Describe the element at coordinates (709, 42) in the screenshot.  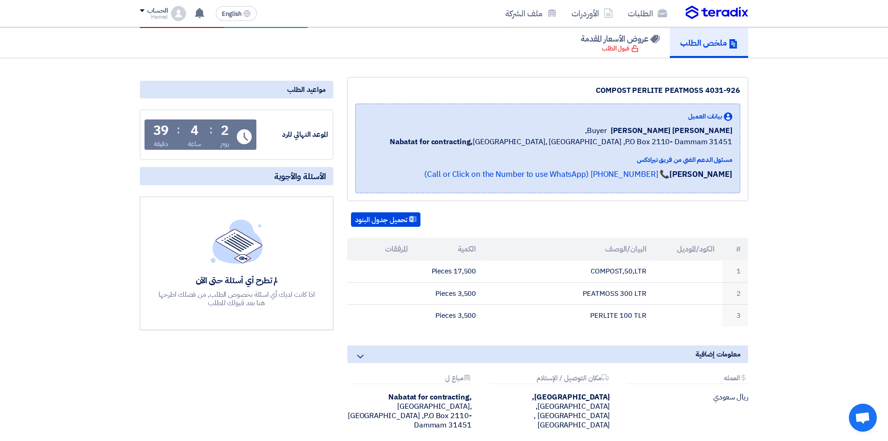
I see `h5: ملخص الطلب` at that location.